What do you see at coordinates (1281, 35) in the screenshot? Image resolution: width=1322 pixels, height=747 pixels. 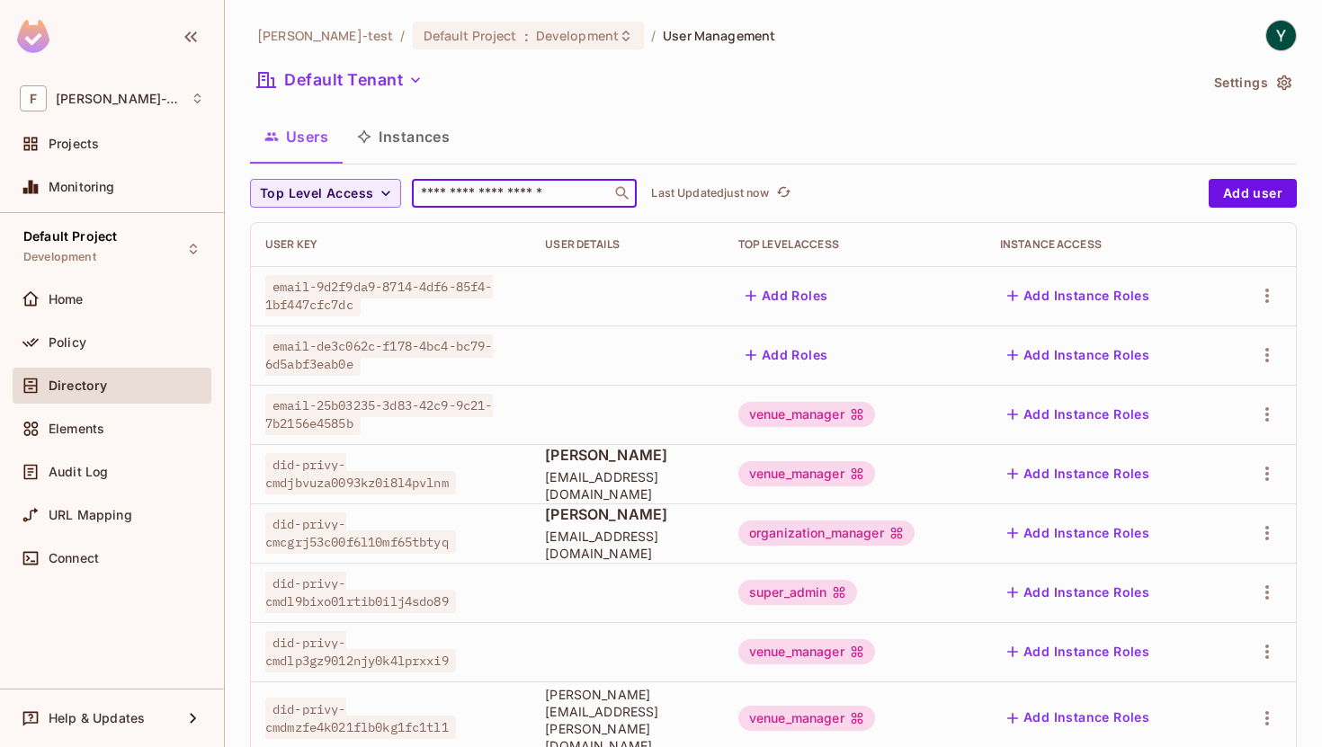 I see `img: Yigit Balceli` at bounding box center [1281, 35].